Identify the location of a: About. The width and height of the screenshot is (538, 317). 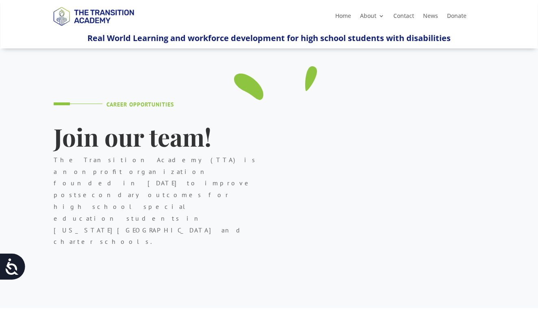
(372, 17).